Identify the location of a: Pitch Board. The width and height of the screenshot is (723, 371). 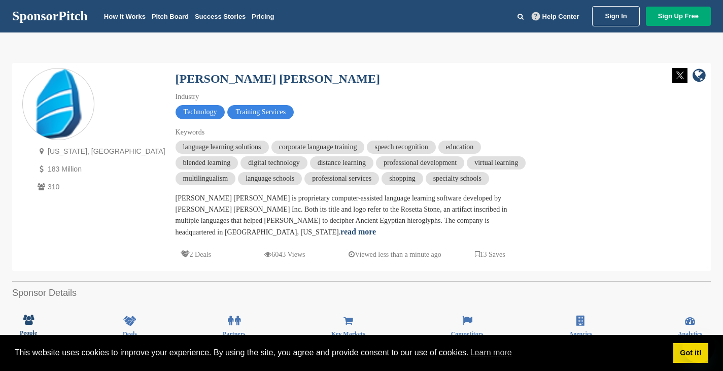
(170, 16).